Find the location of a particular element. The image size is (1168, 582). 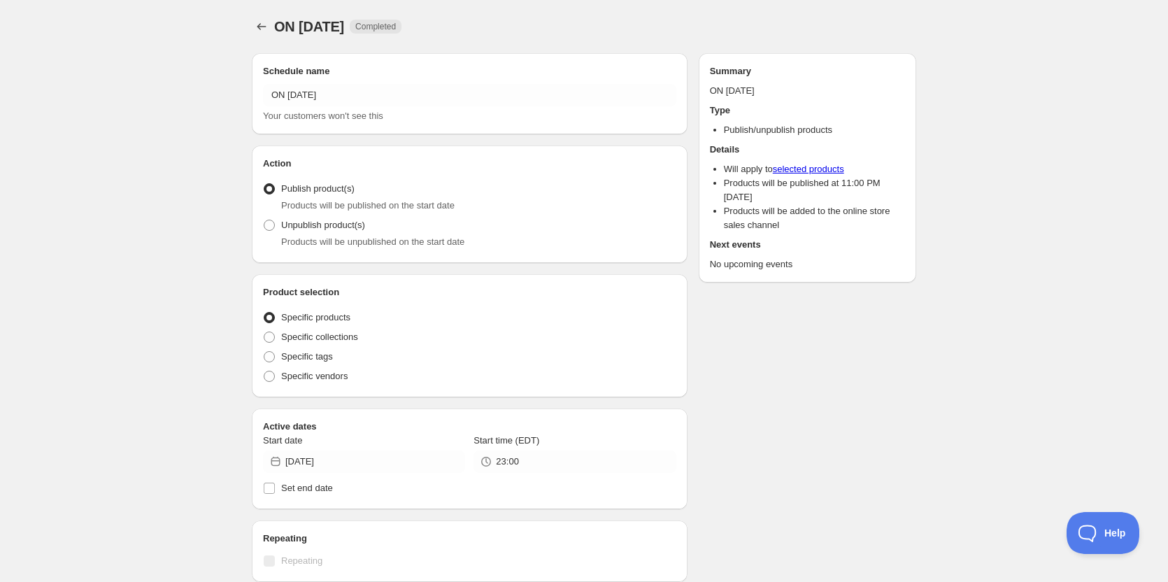

span: Specific tags is located at coordinates (307, 356).